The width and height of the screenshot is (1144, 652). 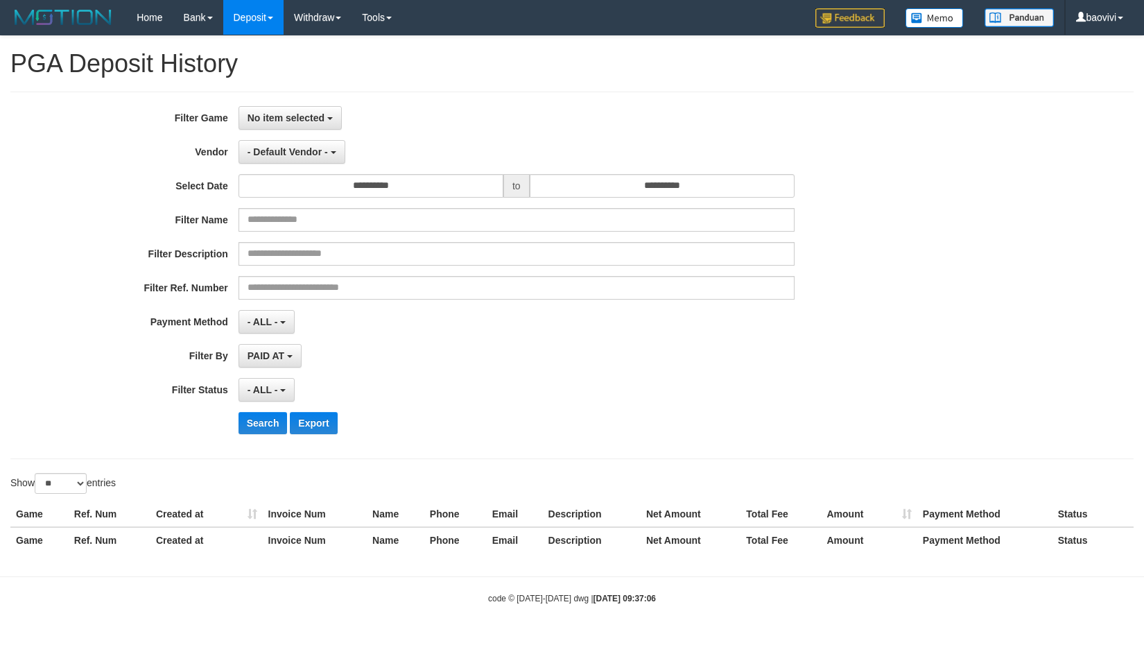 What do you see at coordinates (270, 356) in the screenshot?
I see `button: PAID AT` at bounding box center [270, 356].